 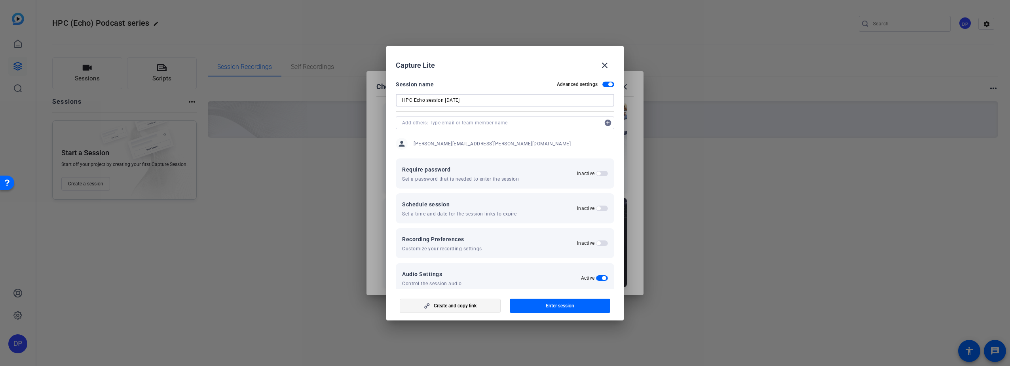 I want to click on span: Require password, so click(x=460, y=169).